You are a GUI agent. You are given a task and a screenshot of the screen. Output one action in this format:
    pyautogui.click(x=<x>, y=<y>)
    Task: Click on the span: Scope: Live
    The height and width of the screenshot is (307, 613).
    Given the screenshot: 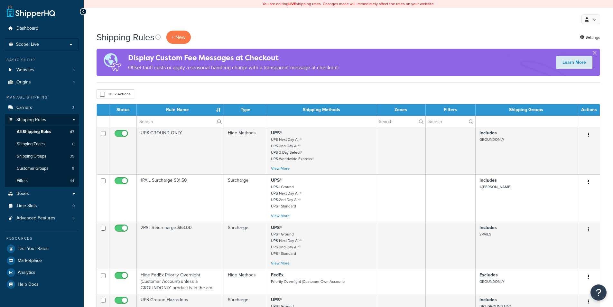 What is the action you would take?
    pyautogui.click(x=27, y=44)
    